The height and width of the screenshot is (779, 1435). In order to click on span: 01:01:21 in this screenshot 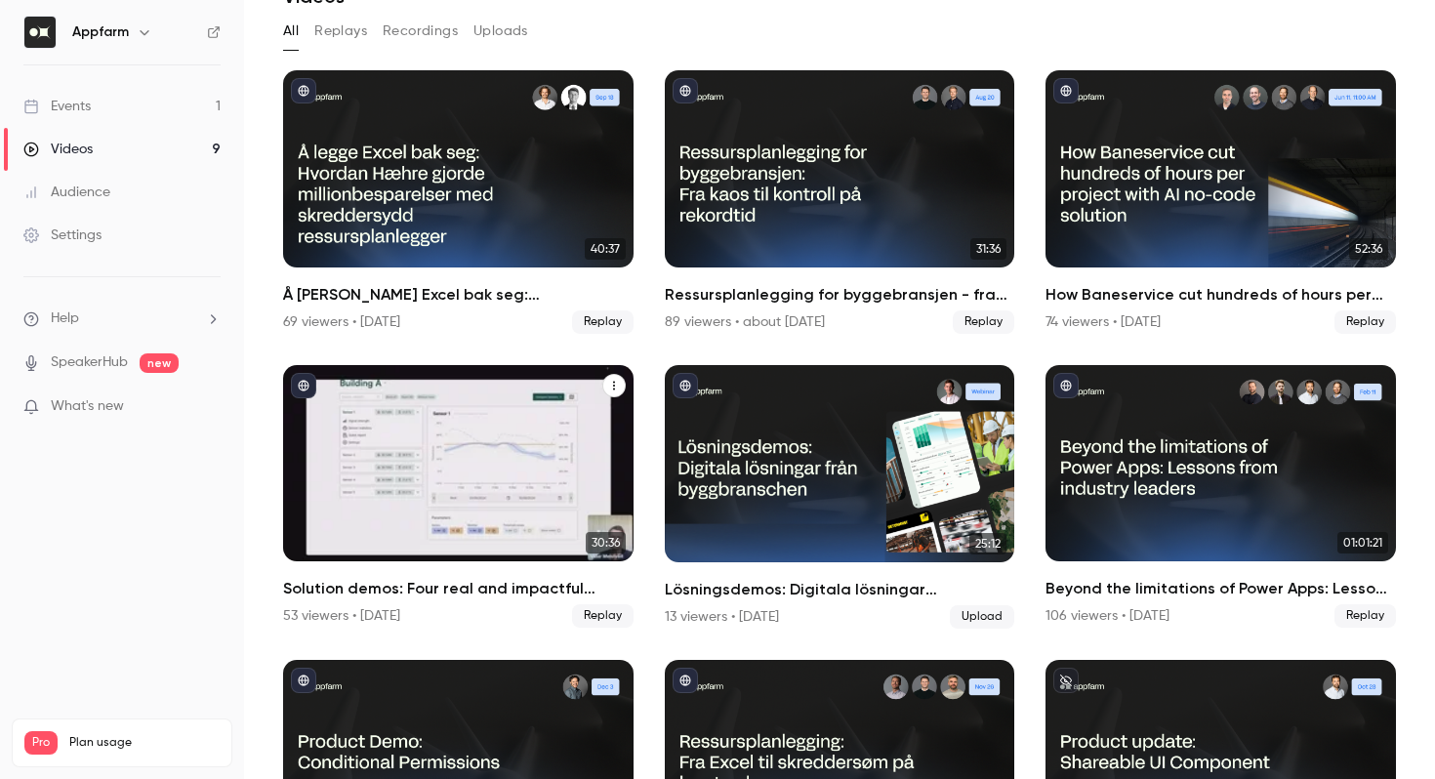, I will do `click(1363, 543)`.